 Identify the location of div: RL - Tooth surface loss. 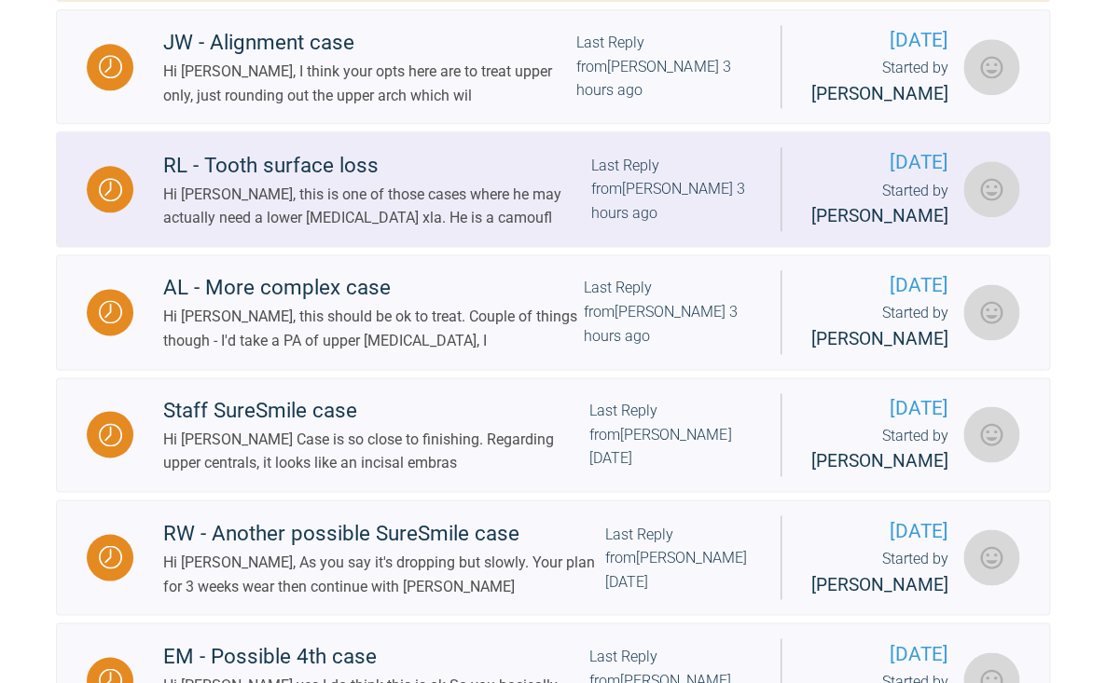
(377, 166).